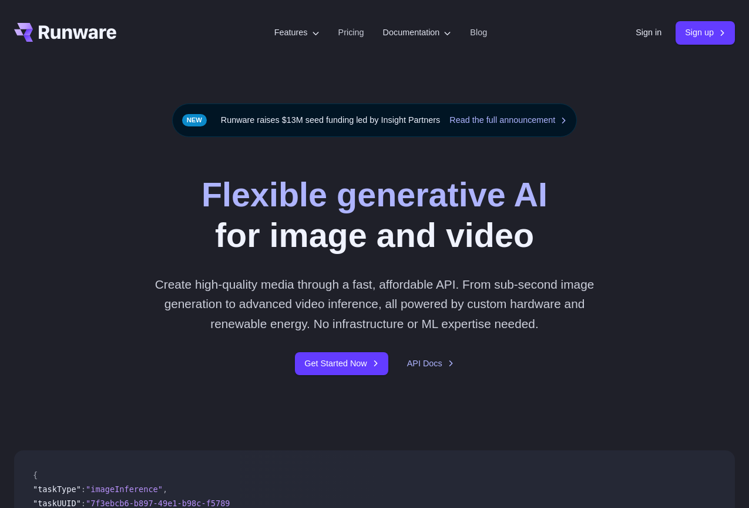 The height and width of the screenshot is (508, 749). Describe the element at coordinates (374, 215) in the screenshot. I see `h1: for image and video` at that location.